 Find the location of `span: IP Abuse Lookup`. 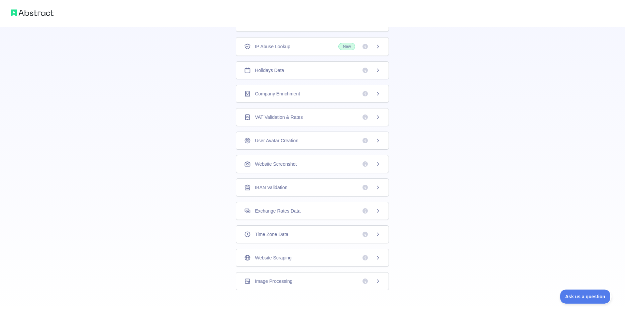

span: IP Abuse Lookup is located at coordinates (273, 47).